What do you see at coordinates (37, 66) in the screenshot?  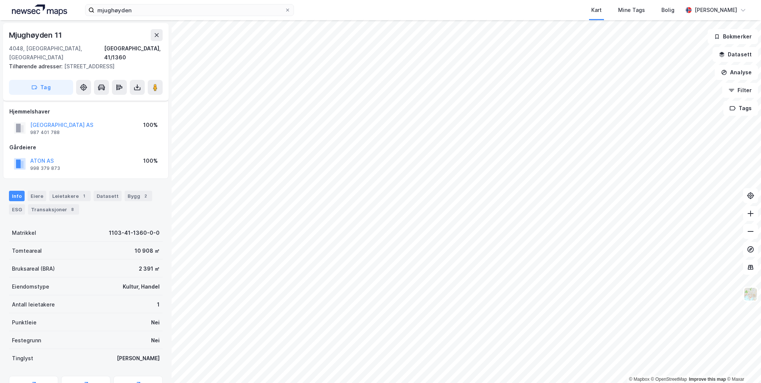 I see `span: Tilhørende adresser:` at bounding box center [37, 66].